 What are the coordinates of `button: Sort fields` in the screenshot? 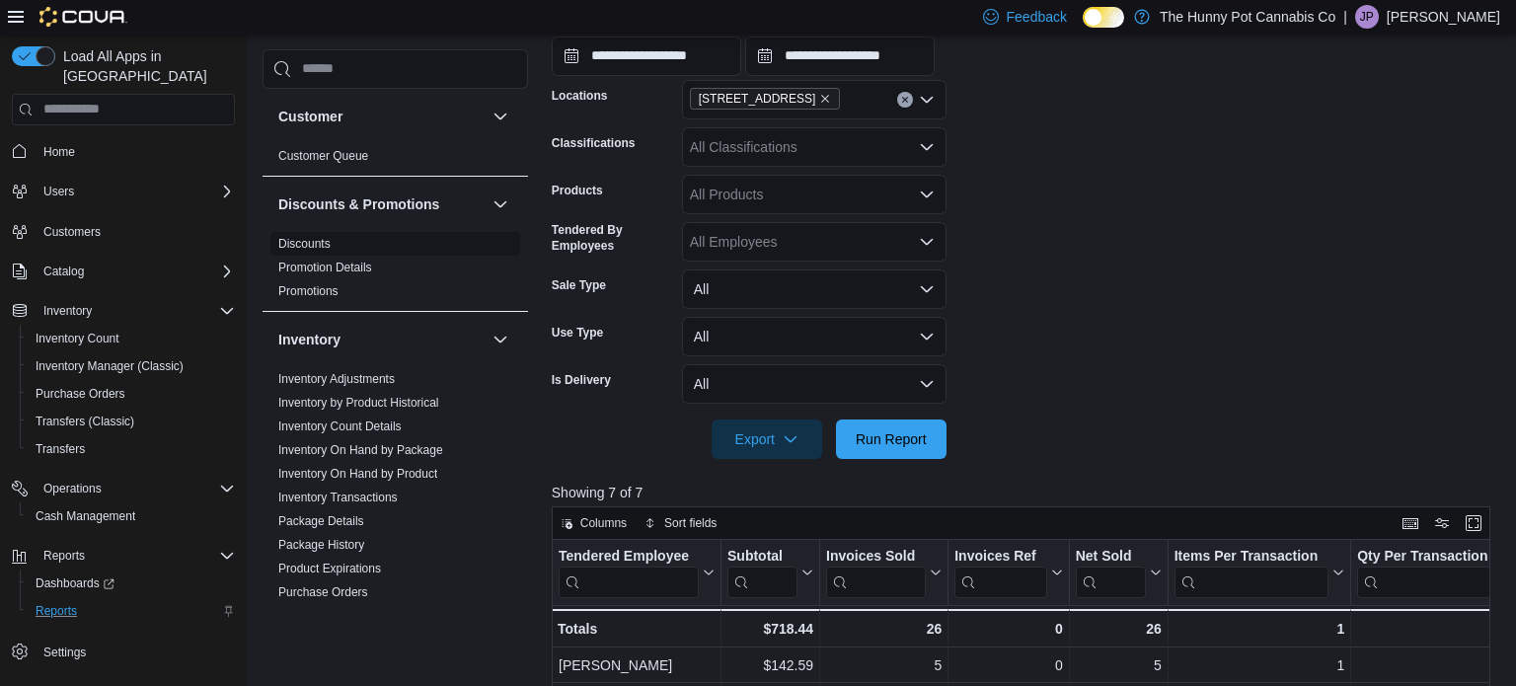 It's located at (680, 523).